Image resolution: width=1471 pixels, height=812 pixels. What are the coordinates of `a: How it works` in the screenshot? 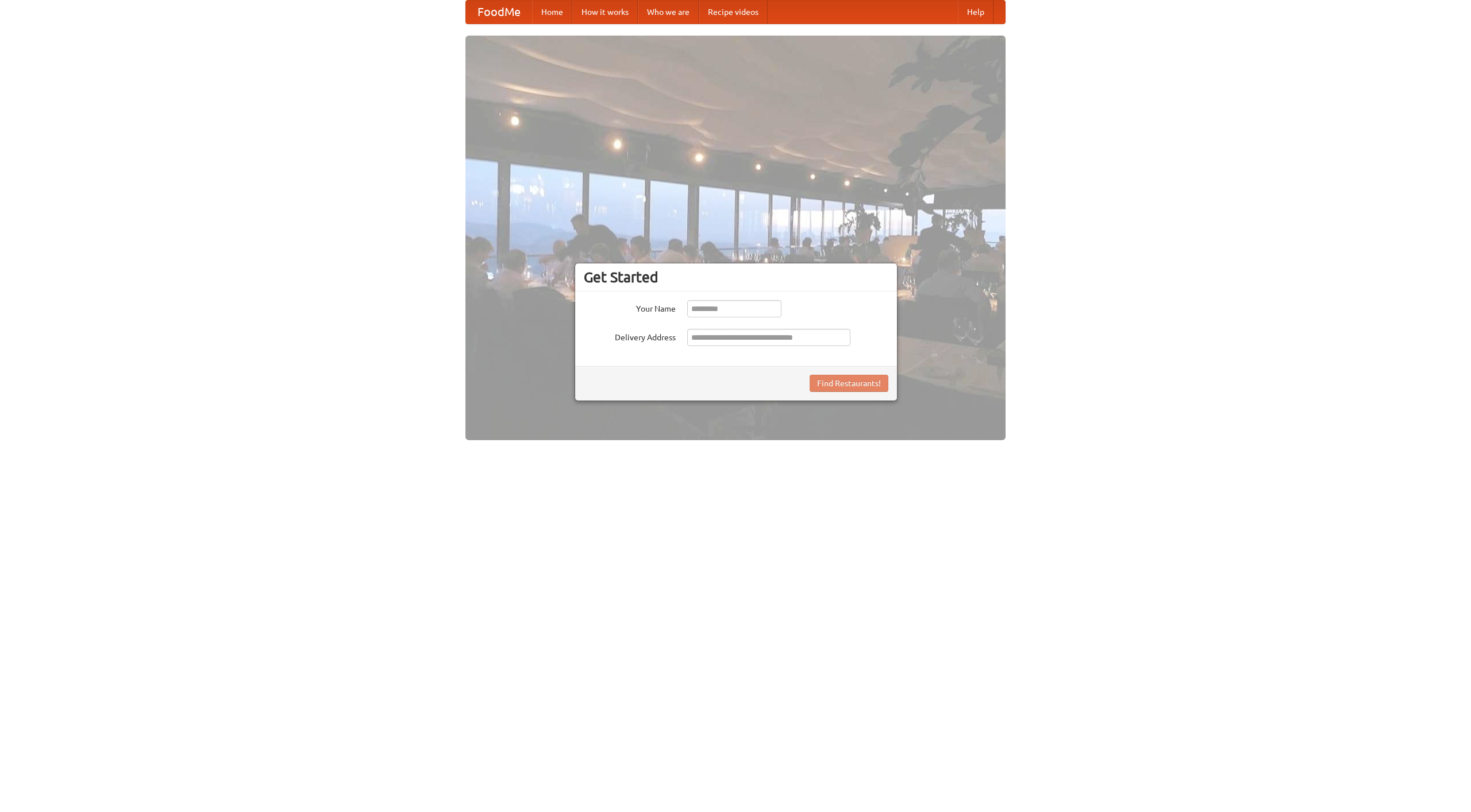 It's located at (605, 12).